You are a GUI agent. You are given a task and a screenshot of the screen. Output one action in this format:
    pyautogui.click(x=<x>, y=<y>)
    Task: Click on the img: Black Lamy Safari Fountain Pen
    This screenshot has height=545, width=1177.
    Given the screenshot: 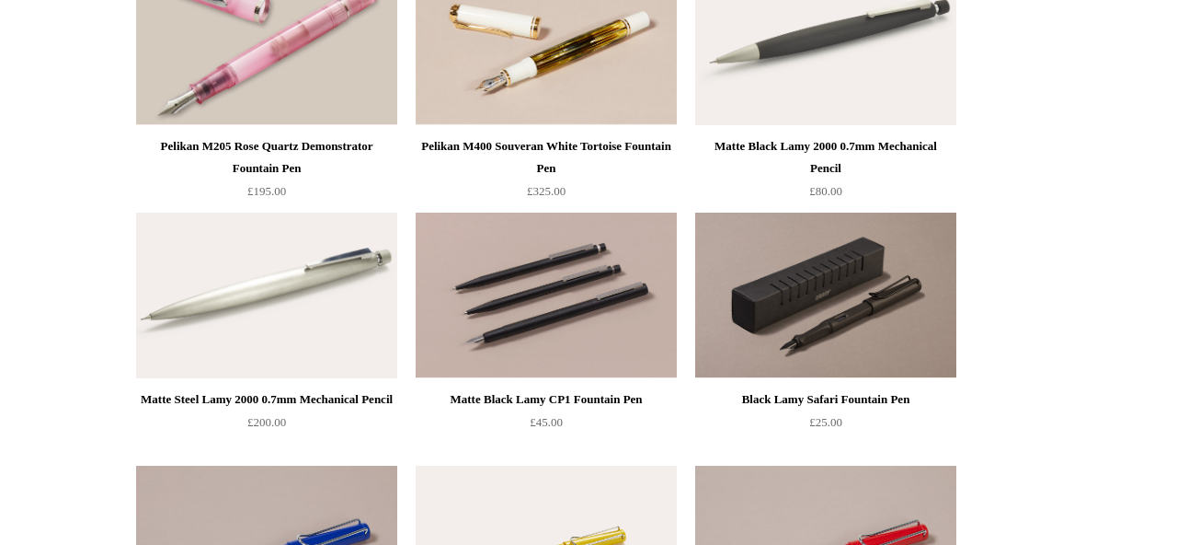 What is the action you would take?
    pyautogui.click(x=826, y=295)
    